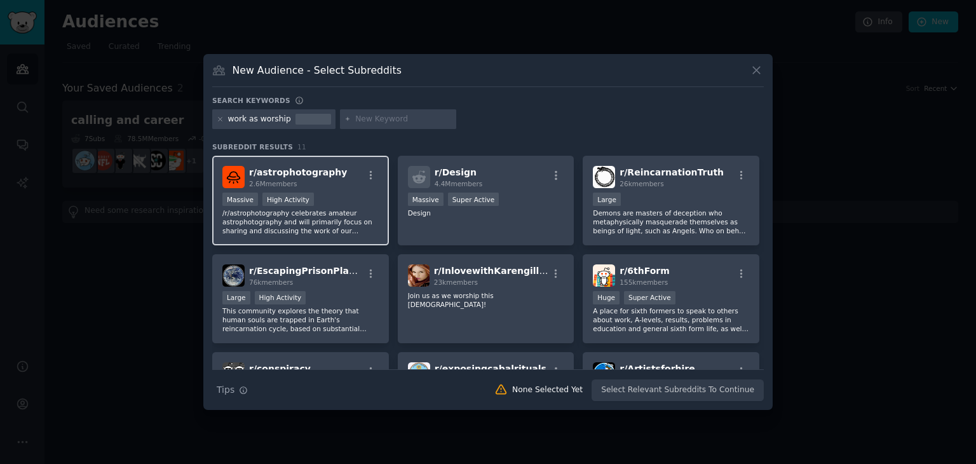  What do you see at coordinates (232, 389) in the screenshot?
I see `button: Tips` at bounding box center [232, 389].